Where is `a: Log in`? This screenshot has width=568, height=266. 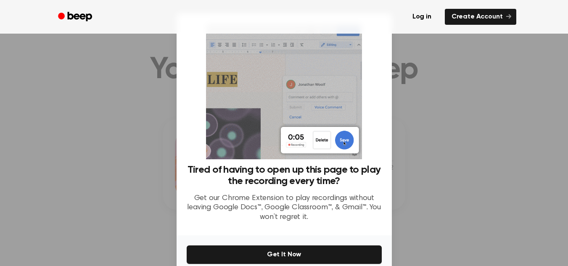
a: Log in is located at coordinates (422, 17).